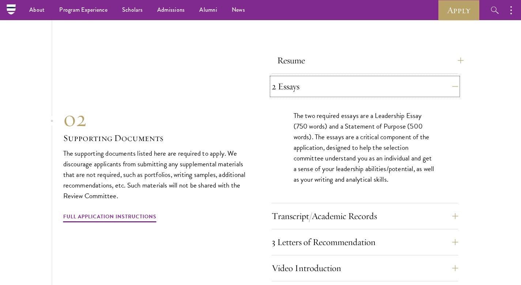  What do you see at coordinates (370, 60) in the screenshot?
I see `button: Resume` at bounding box center [370, 60].